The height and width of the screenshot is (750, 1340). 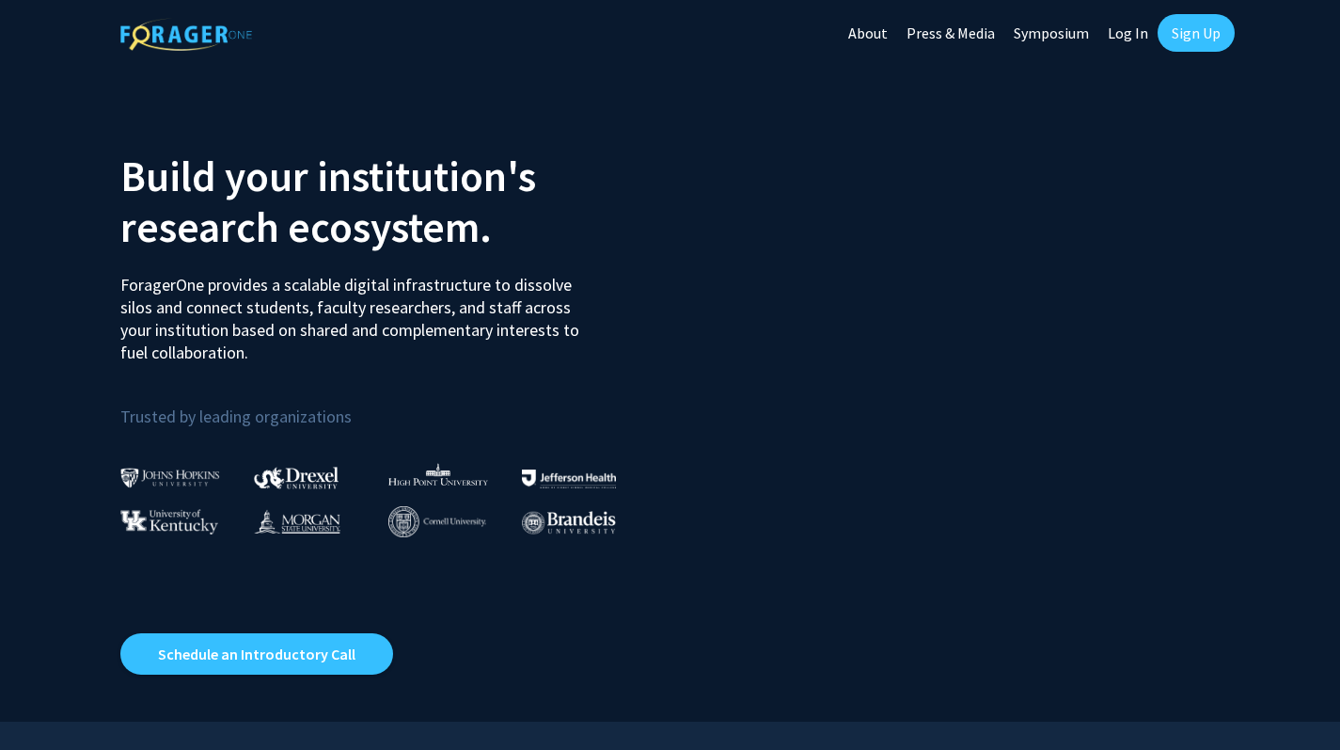 What do you see at coordinates (169, 521) in the screenshot?
I see `img: University of Kentucky` at bounding box center [169, 521].